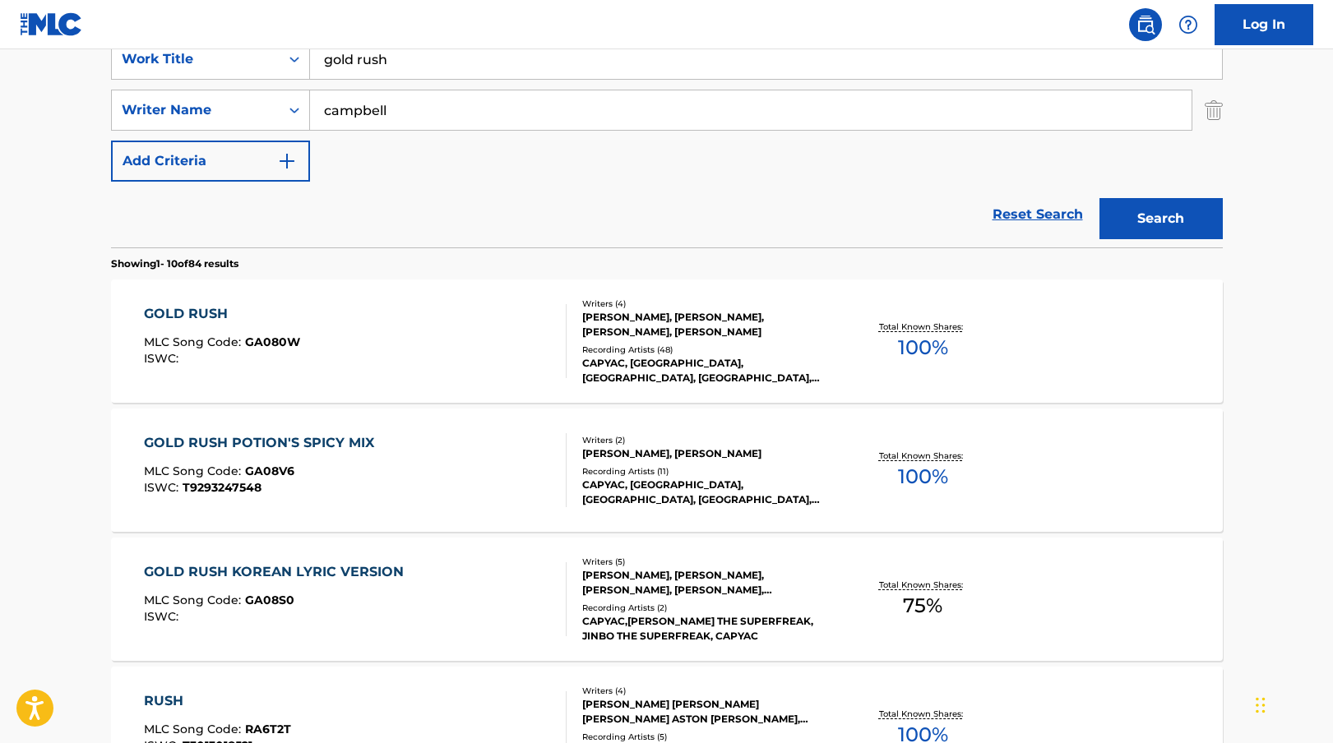 Image resolution: width=1333 pixels, height=743 pixels. I want to click on span: GA08V6, so click(270, 471).